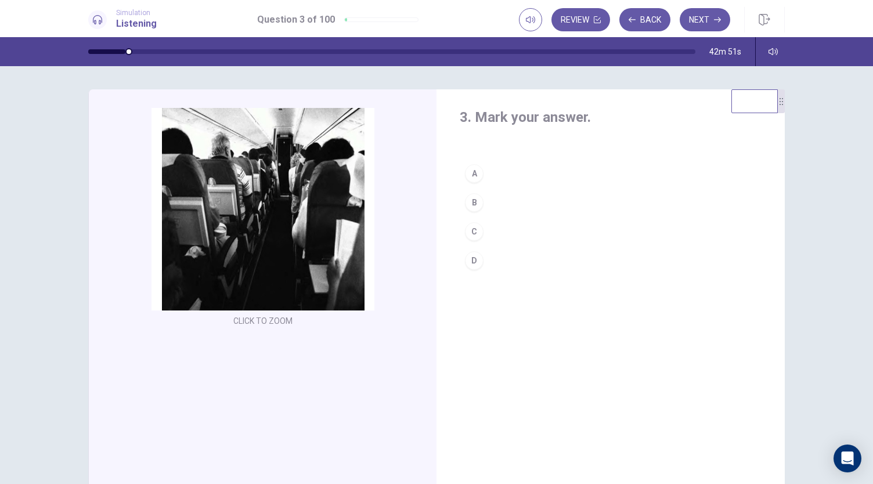  What do you see at coordinates (704, 20) in the screenshot?
I see `button: Next` at bounding box center [704, 20].